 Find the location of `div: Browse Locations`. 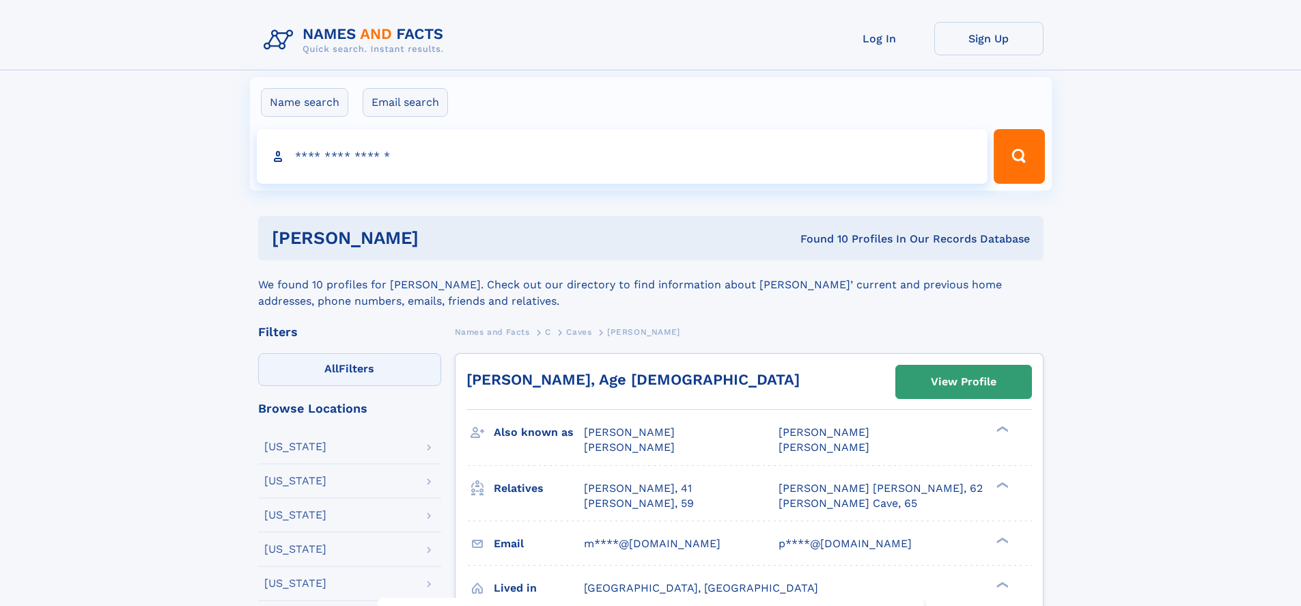

div: Browse Locations is located at coordinates (350, 409).